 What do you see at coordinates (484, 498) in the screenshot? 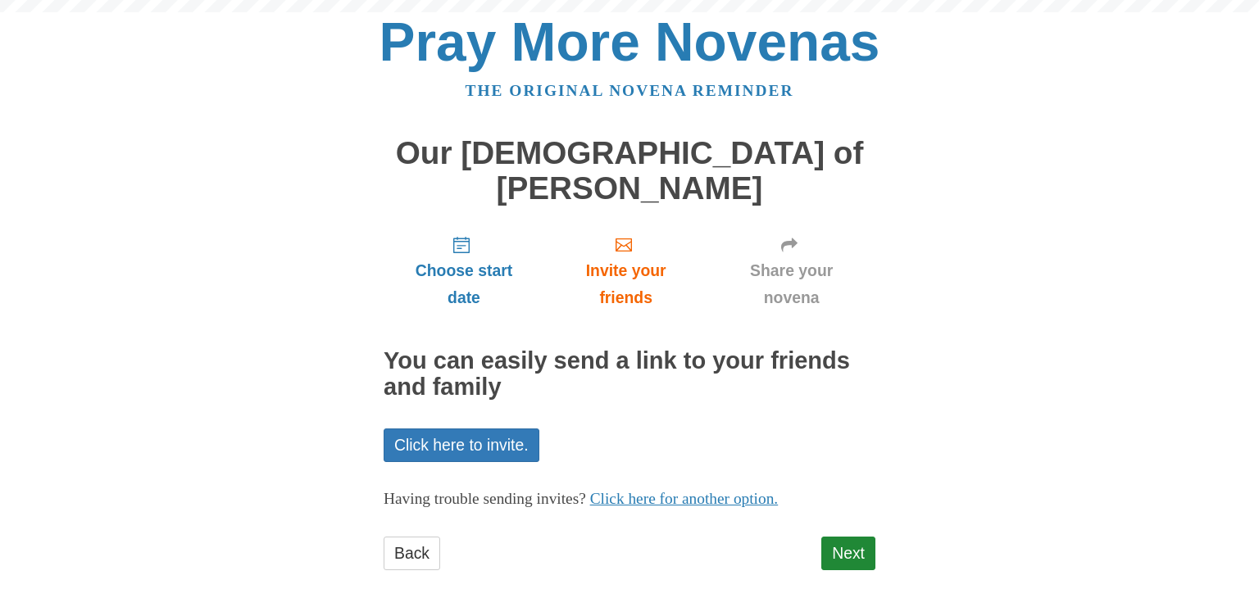
I see `span: Having trouble sending invites?` at bounding box center [484, 498].